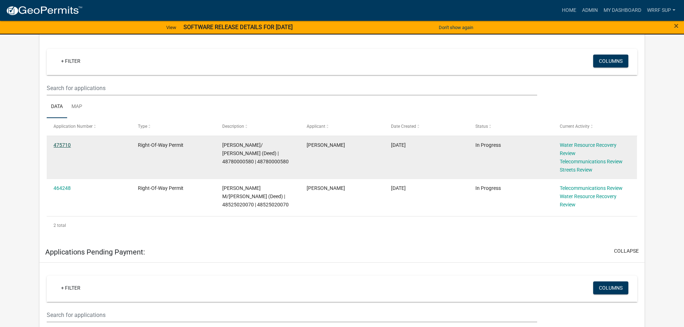  I want to click on span: Date Created, so click(403, 126).